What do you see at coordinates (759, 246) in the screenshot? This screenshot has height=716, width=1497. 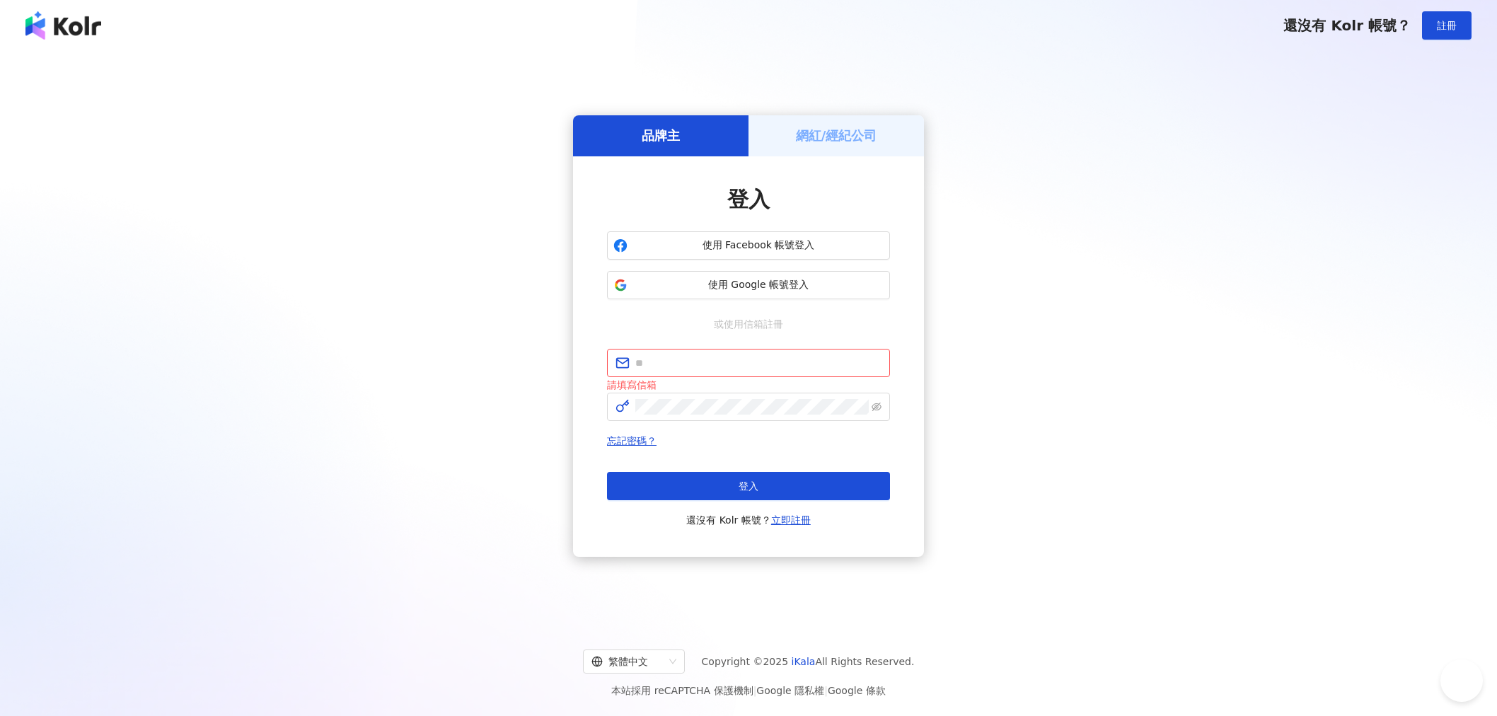 I see `span: 使用 Facebook 帳號登入` at bounding box center [759, 246].